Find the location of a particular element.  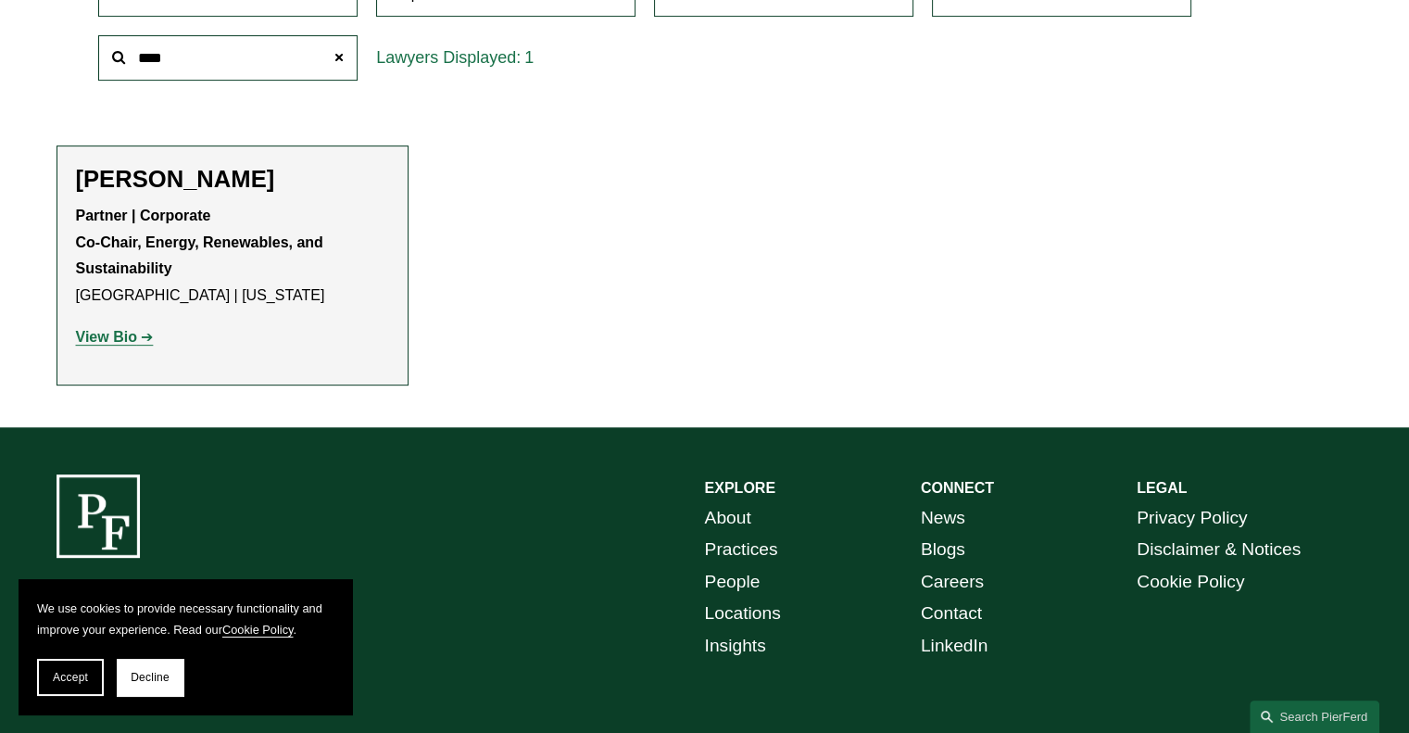

strong: Co-Chair, Energy, Renewables, and Sustainability is located at coordinates (202, 256).